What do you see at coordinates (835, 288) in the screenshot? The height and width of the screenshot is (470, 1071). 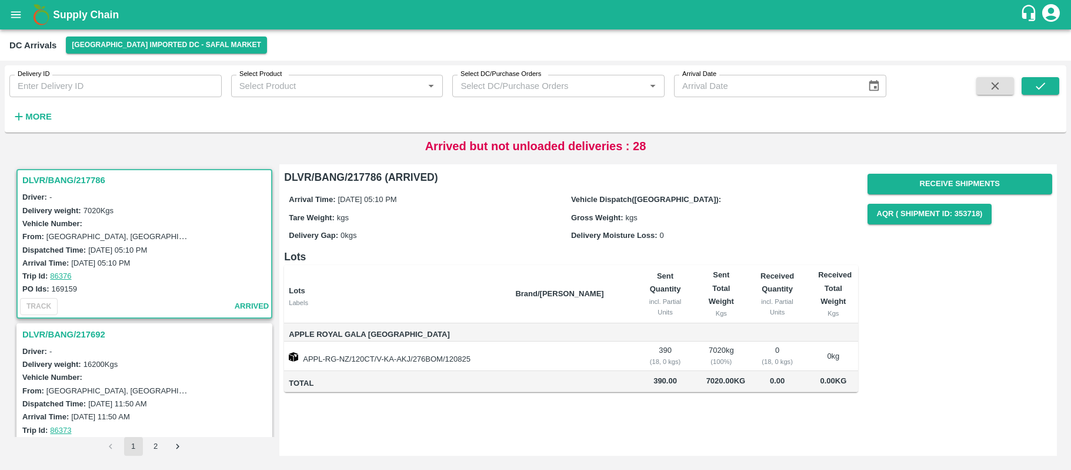 I see `b: Received Total Weight` at bounding box center [835, 288].